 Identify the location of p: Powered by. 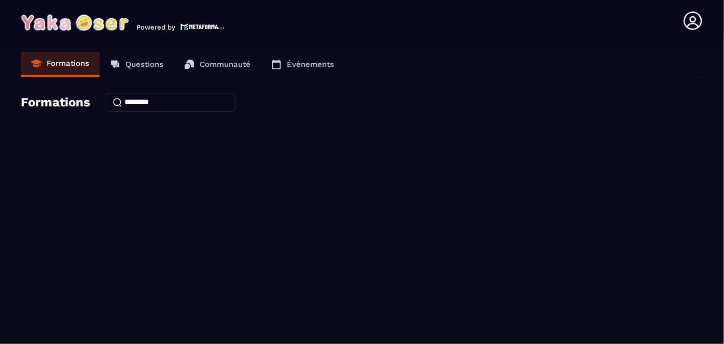
(156, 27).